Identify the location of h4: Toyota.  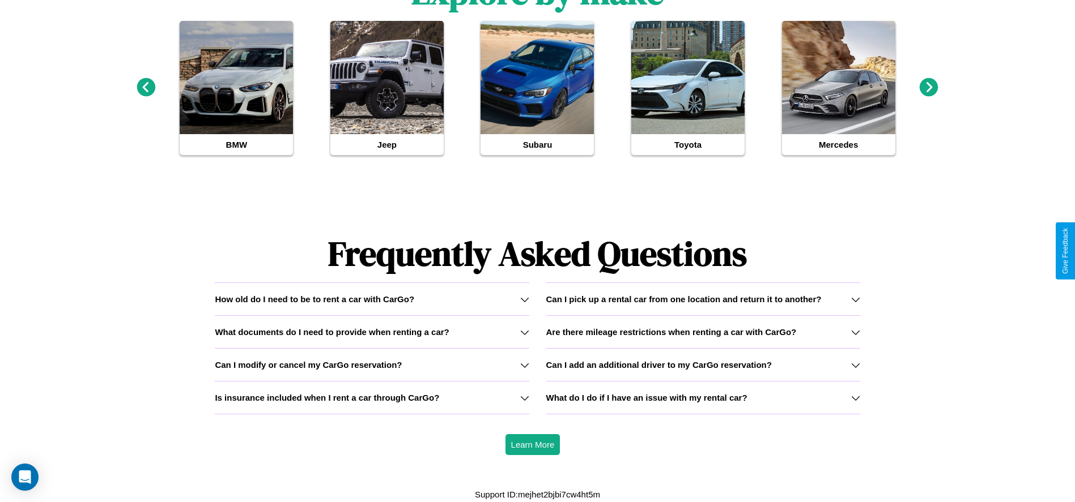
(688, 144).